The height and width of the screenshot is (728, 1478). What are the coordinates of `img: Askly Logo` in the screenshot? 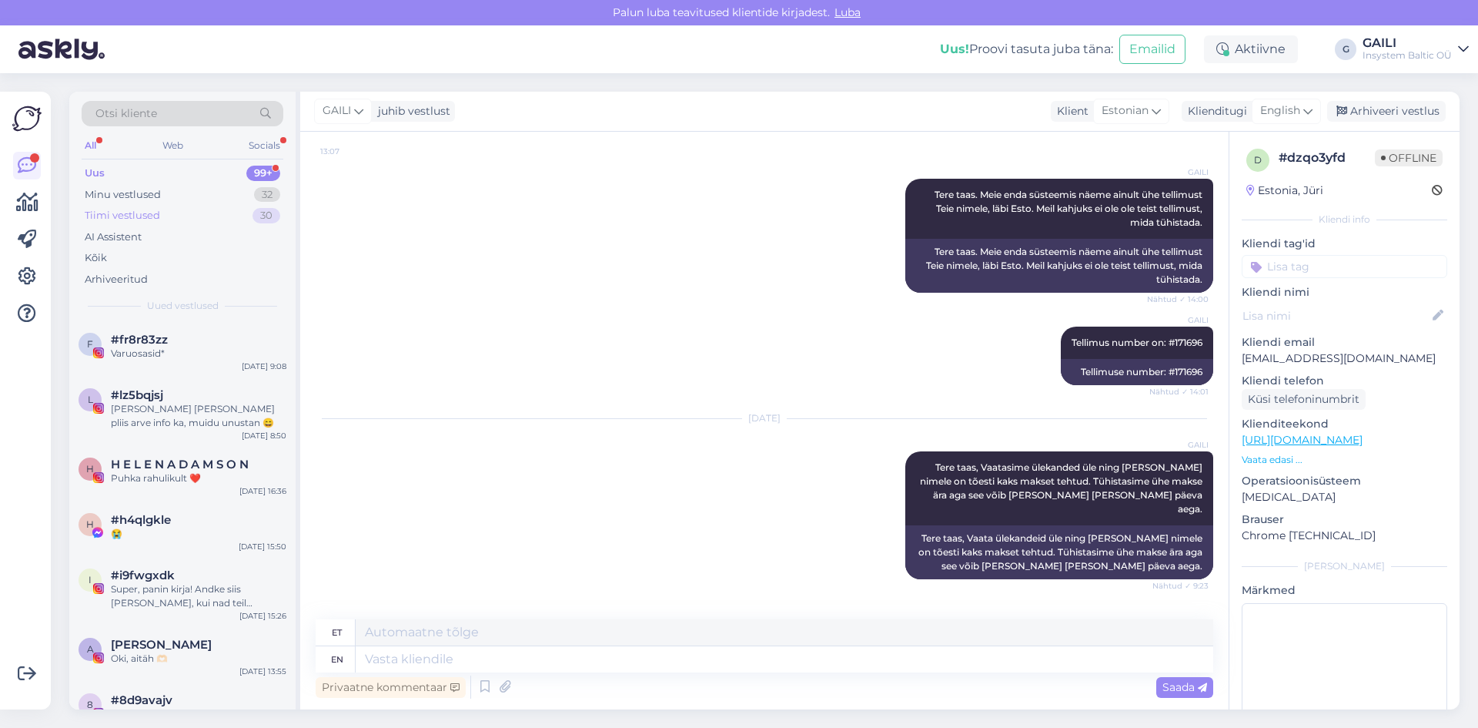 It's located at (27, 119).